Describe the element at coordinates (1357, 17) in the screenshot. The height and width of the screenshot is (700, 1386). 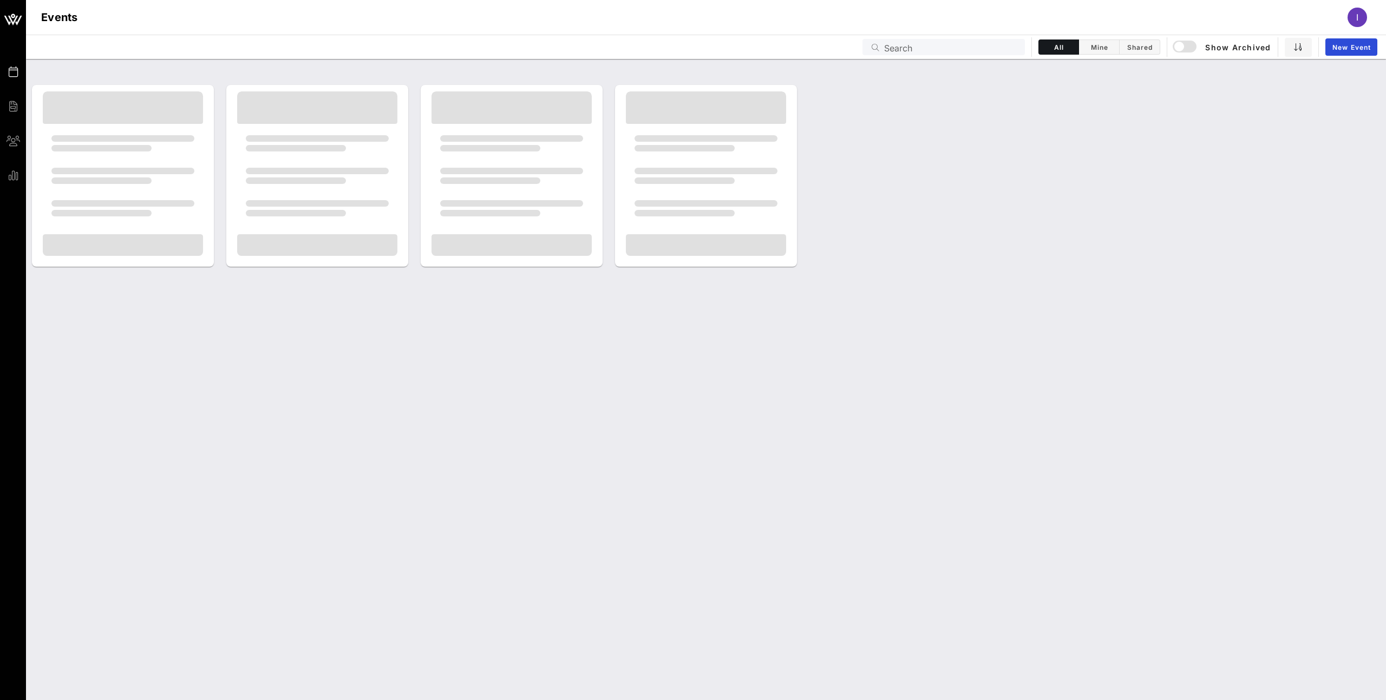
I see `div: I` at that location.